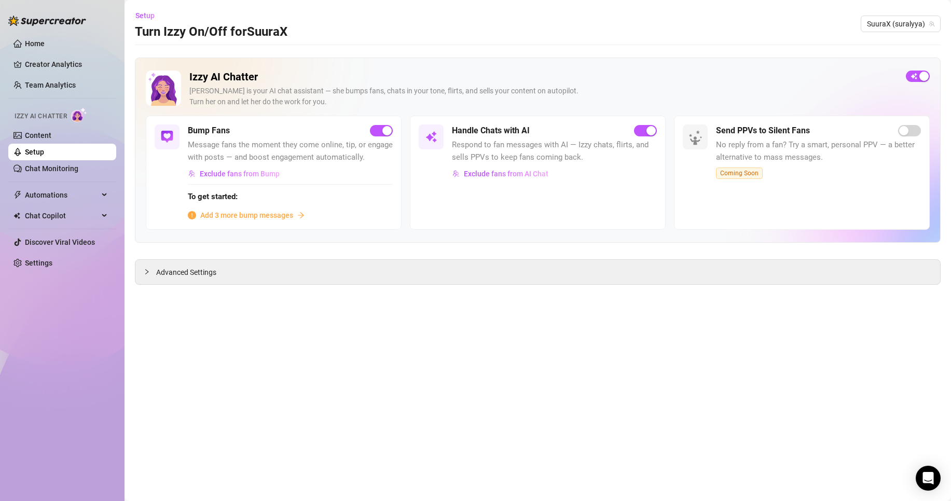 This screenshot has height=501, width=951. What do you see at coordinates (240, 174) in the screenshot?
I see `span: Exclude fans from Bump` at bounding box center [240, 174].